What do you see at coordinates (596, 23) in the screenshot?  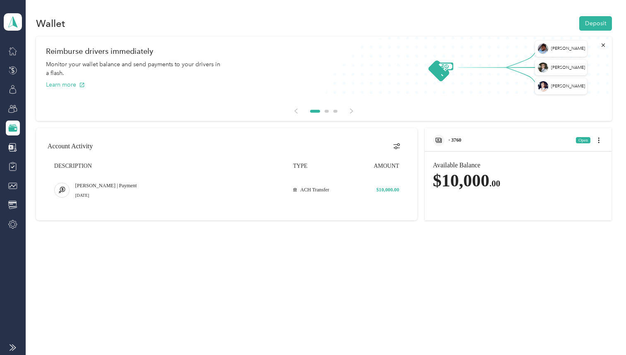 I see `button: Deposit` at bounding box center [596, 23].